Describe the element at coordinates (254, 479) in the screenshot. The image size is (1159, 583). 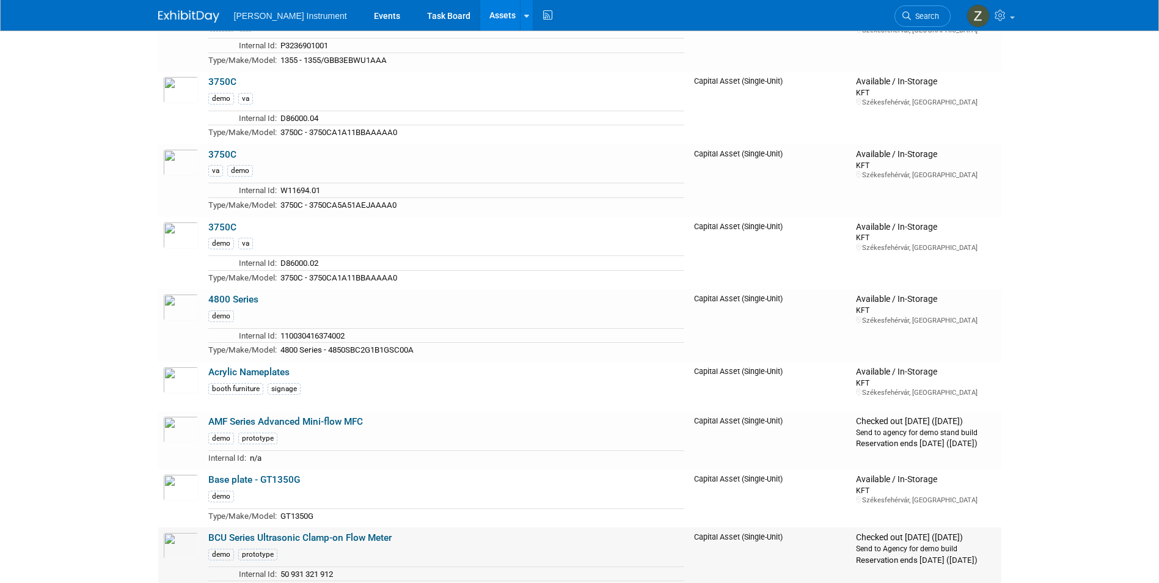
I see `a: Base plate - GT1350G` at that location.